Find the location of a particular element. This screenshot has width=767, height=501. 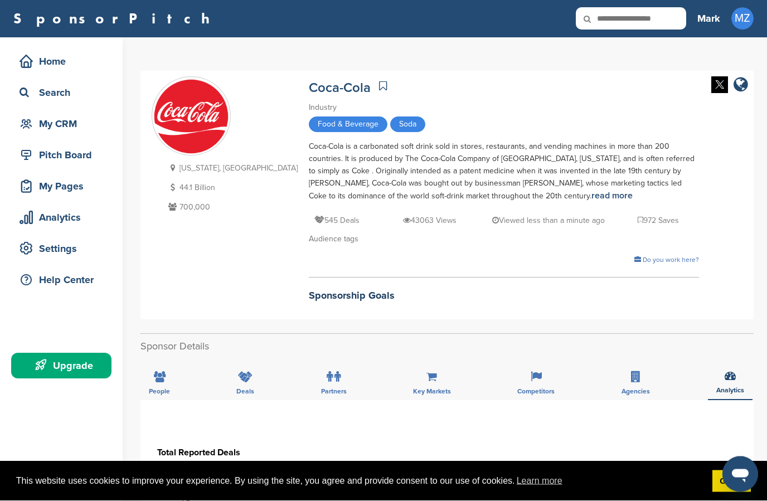

span: Do you work here? is located at coordinates (671, 260).